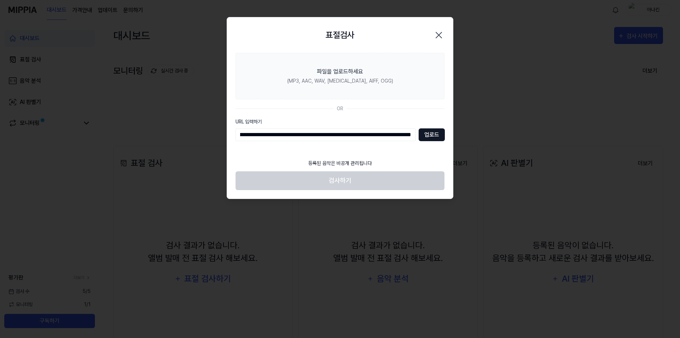 Image resolution: width=680 pixels, height=338 pixels. What do you see at coordinates (340, 108) in the screenshot?
I see `div: OR` at bounding box center [340, 108].